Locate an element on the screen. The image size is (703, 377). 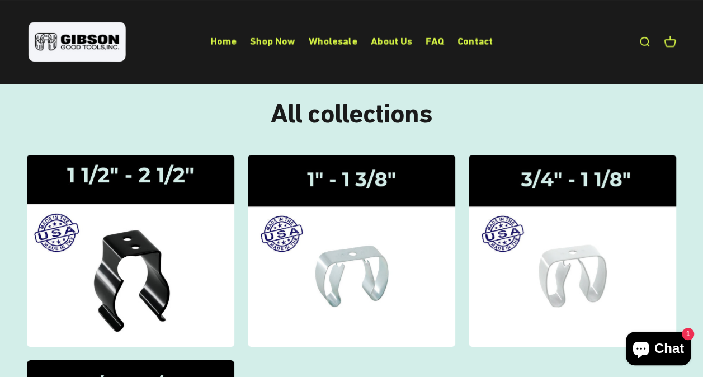
inbox-online-store-chat: Shopify online store chat is located at coordinates (658, 350).